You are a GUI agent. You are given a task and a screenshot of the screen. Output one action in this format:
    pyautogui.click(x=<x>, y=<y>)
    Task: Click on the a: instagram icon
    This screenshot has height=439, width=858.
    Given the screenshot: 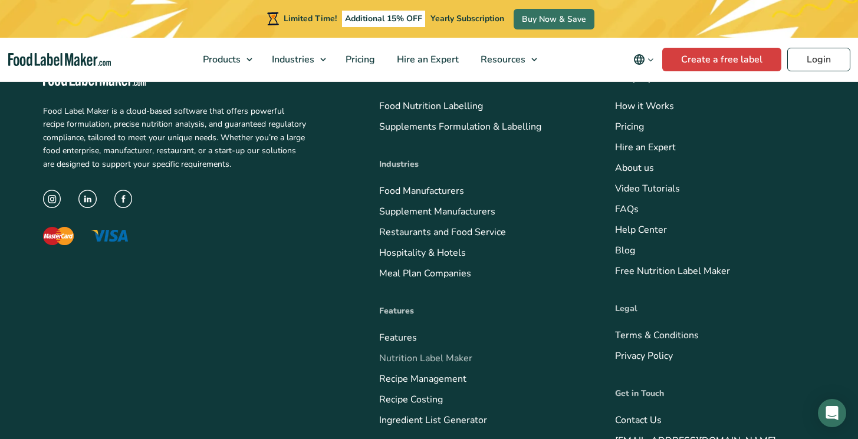 What is the action you would take?
    pyautogui.click(x=52, y=199)
    